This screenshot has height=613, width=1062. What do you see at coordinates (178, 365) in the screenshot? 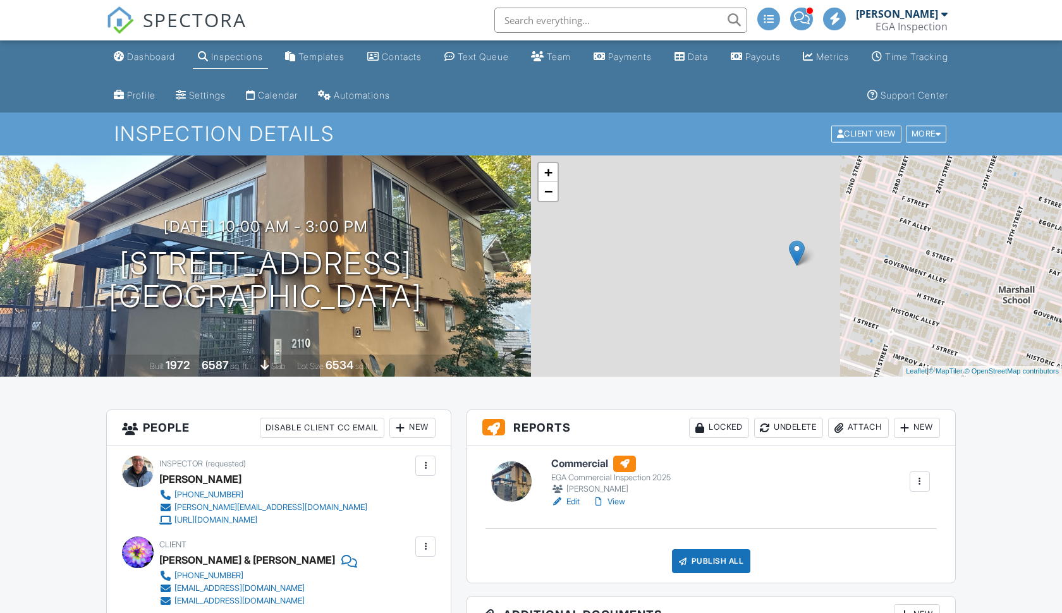
I see `div: 1972` at bounding box center [178, 365].